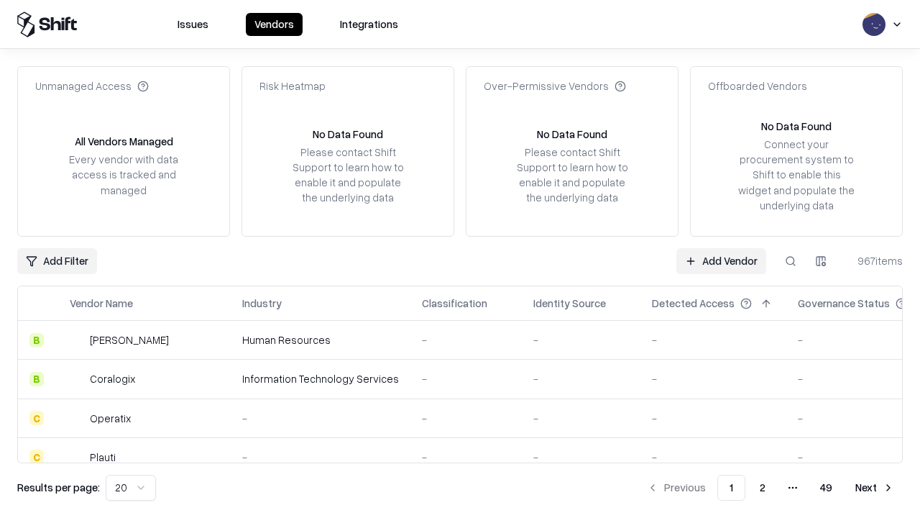 Image resolution: width=920 pixels, height=518 pixels. Describe the element at coordinates (758, 86) in the screenshot. I see `div: Offboarded Vendors` at that location.